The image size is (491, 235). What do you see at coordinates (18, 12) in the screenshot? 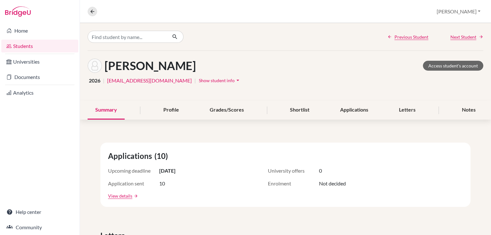
I see `img: Bridge-U` at bounding box center [18, 12].